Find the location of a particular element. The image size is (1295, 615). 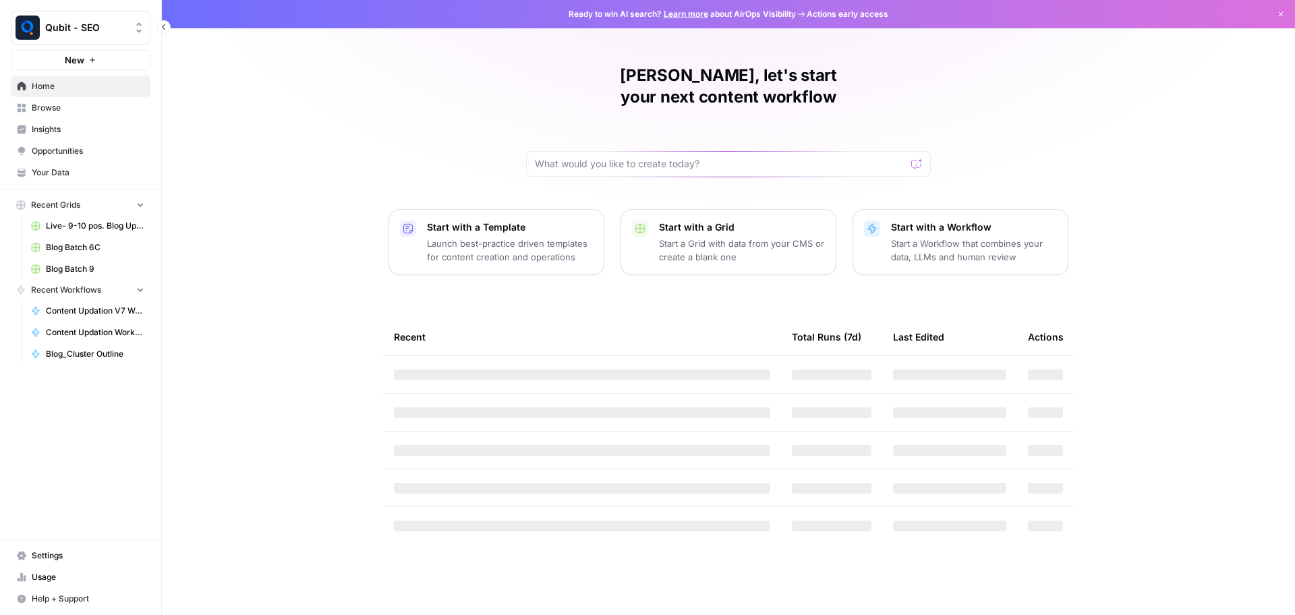

button: Help + Support is located at coordinates (80, 599).